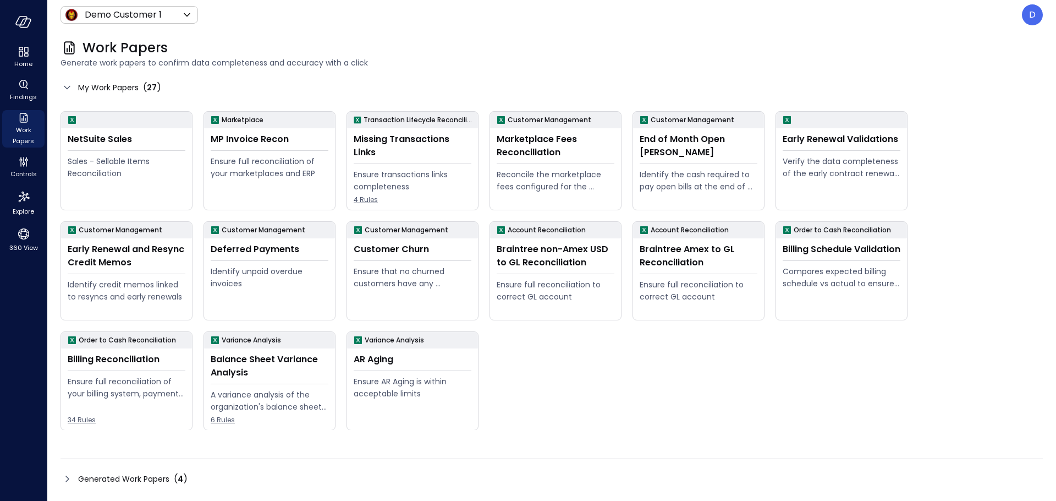 The image size is (1056, 501). Describe the element at coordinates (180, 479) in the screenshot. I see `span: 4` at that location.